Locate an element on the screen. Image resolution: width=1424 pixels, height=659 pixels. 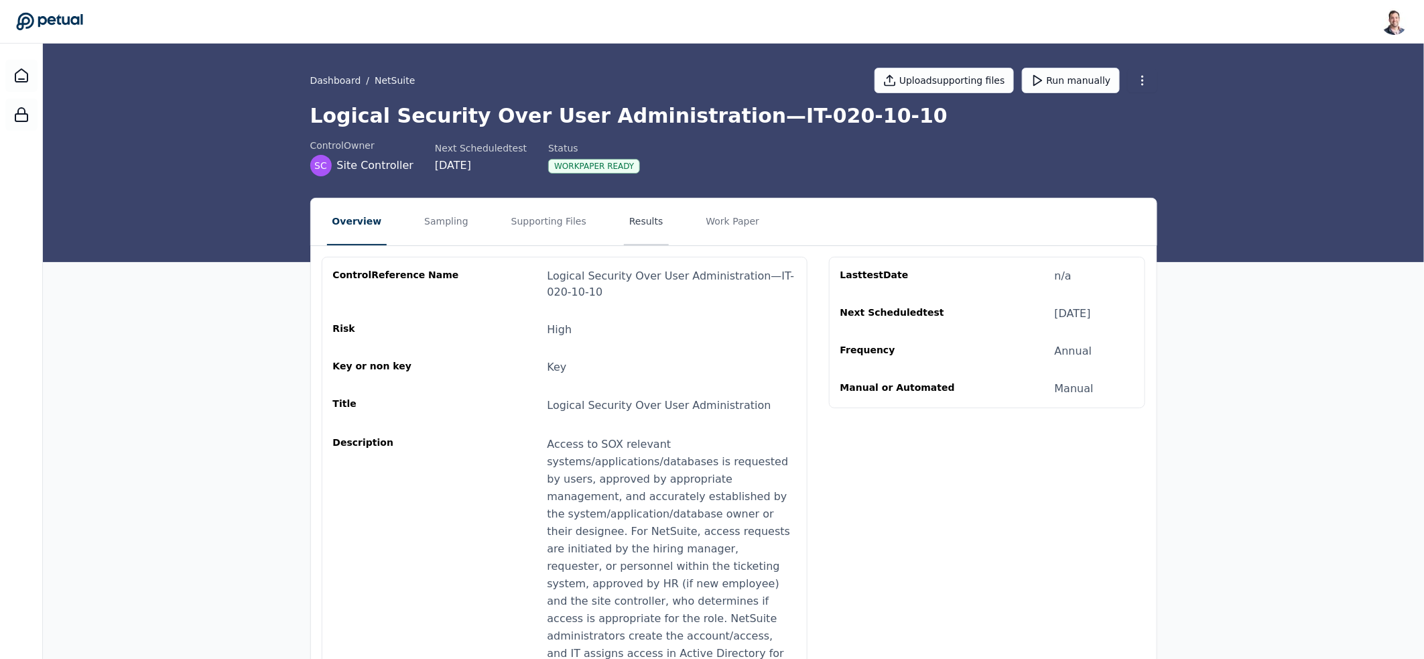
span: Site Controller is located at coordinates (375, 166).